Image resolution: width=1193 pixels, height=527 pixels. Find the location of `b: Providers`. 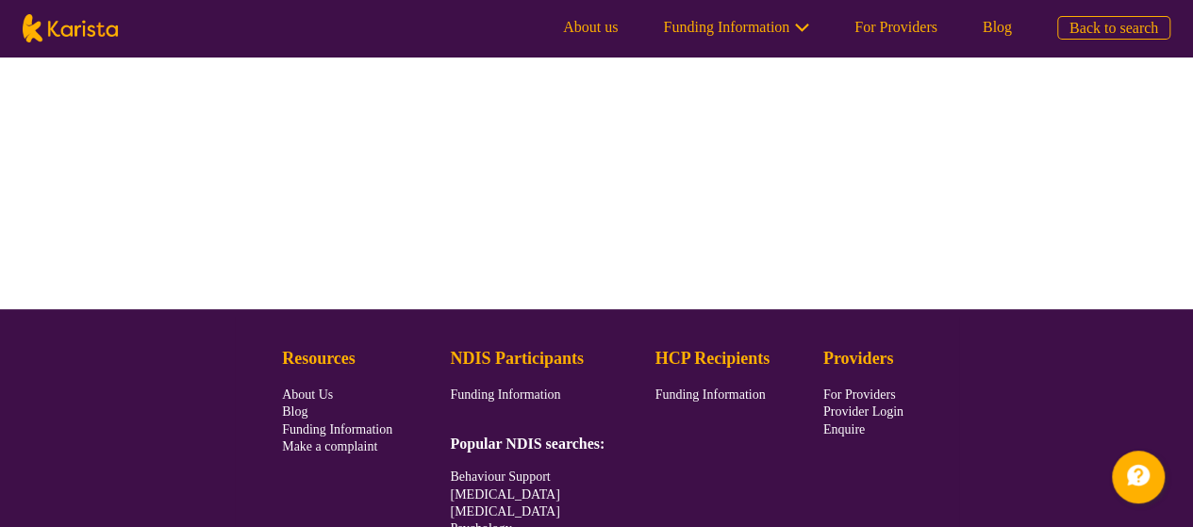

b: Providers is located at coordinates (858, 358).